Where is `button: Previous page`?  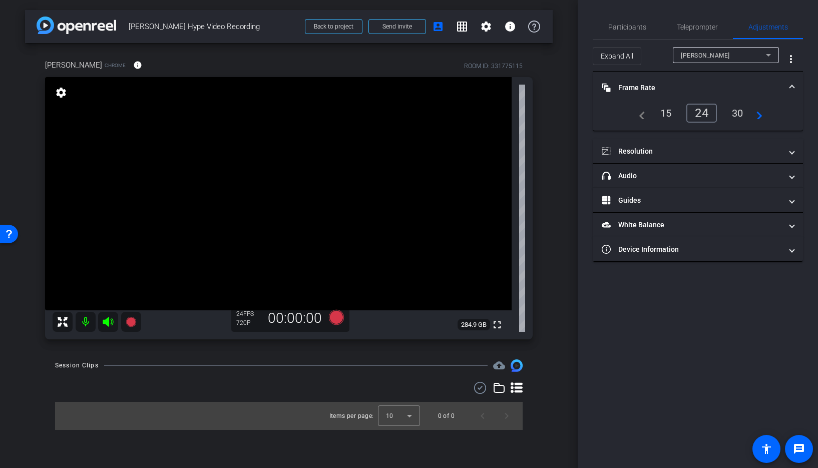
button: Previous page is located at coordinates (483, 416).